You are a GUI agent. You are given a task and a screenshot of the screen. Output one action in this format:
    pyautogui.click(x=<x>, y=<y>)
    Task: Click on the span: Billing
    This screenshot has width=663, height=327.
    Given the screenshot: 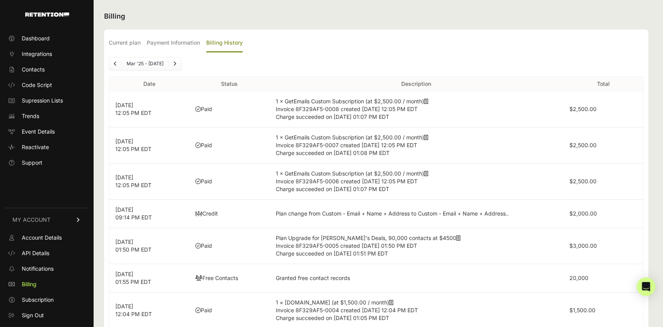 What is the action you would take?
    pyautogui.click(x=29, y=284)
    